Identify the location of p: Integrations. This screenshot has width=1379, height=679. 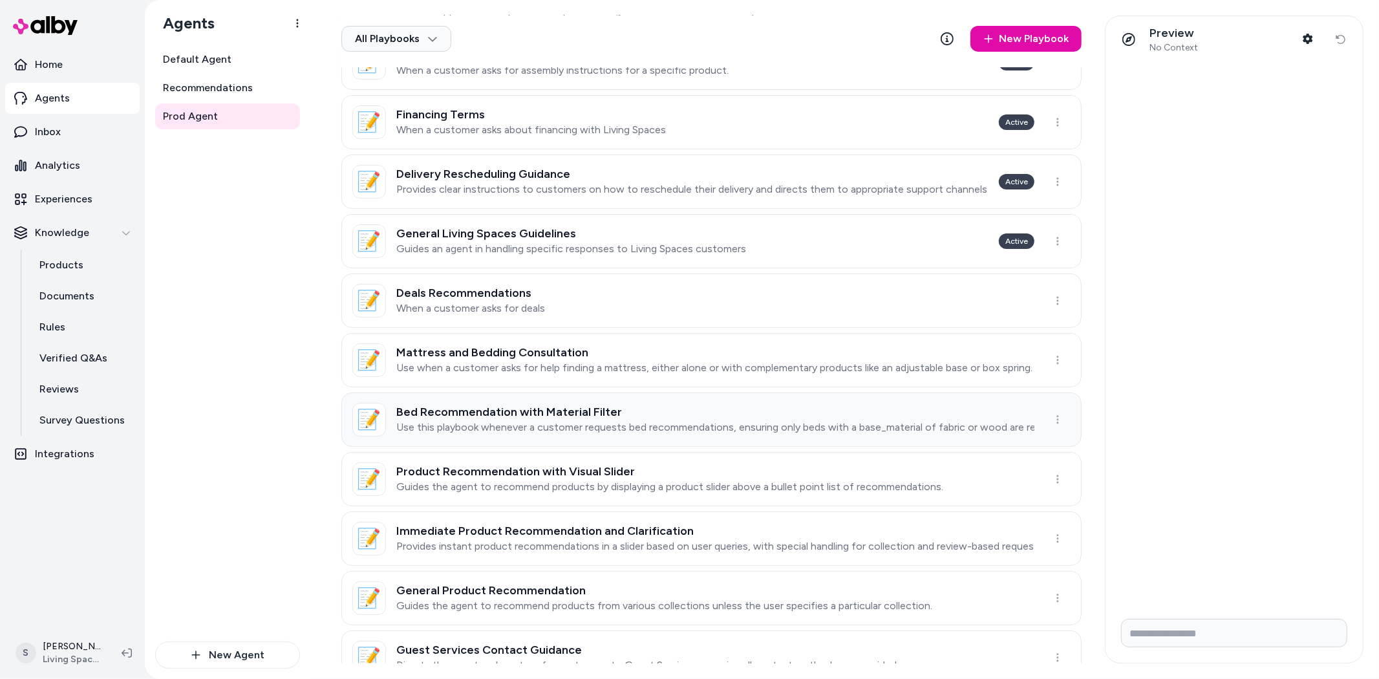
(65, 454).